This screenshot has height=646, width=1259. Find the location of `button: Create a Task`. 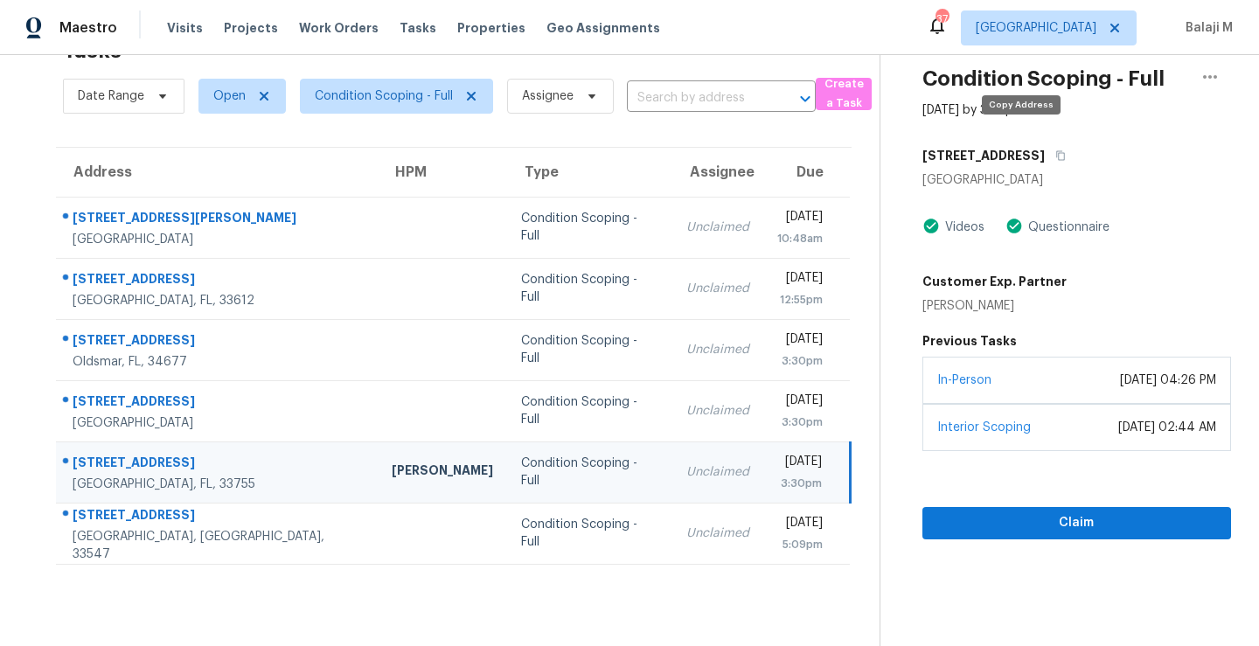

button: Create a Task is located at coordinates (844, 94).